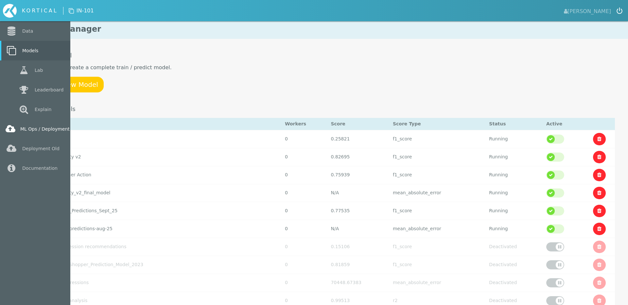 Image resolution: width=628 pixels, height=305 pixels. I want to click on h1: Model Manager, so click(324, 29).